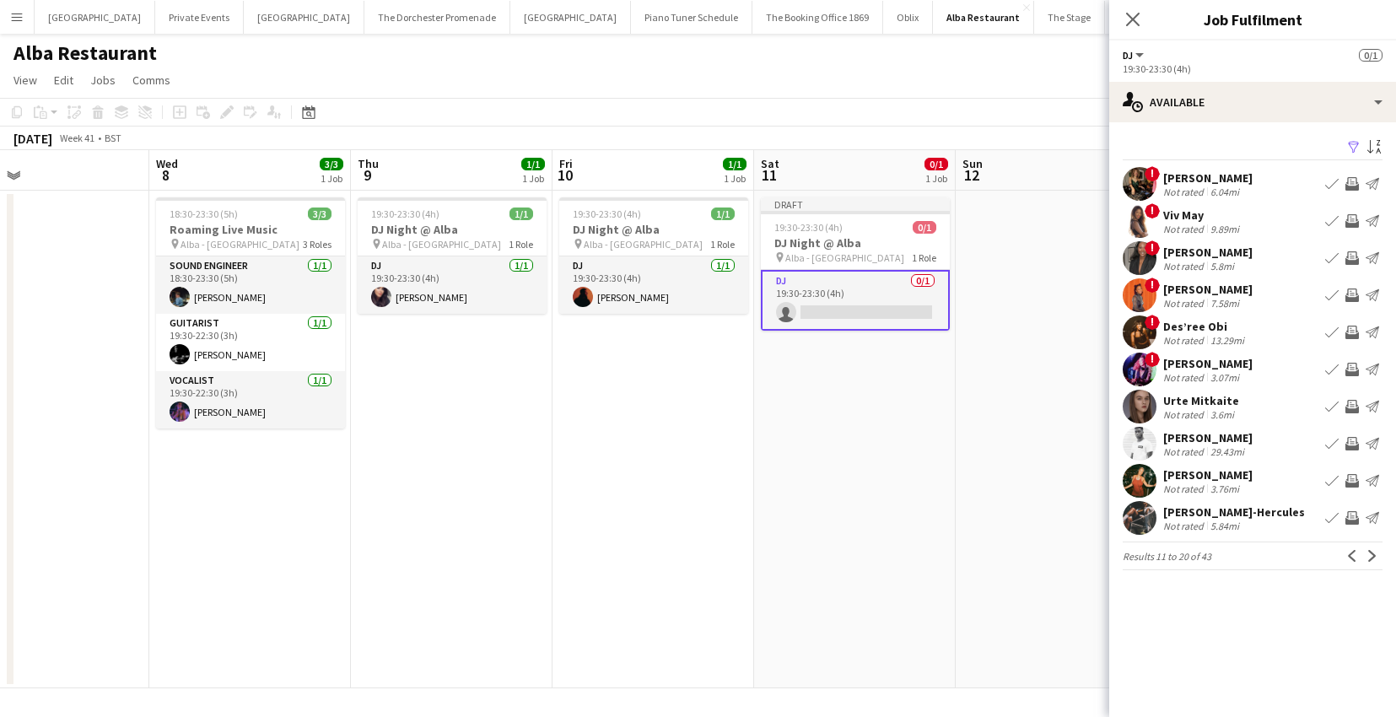  I want to click on h3: Roaming Live Music, so click(250, 229).